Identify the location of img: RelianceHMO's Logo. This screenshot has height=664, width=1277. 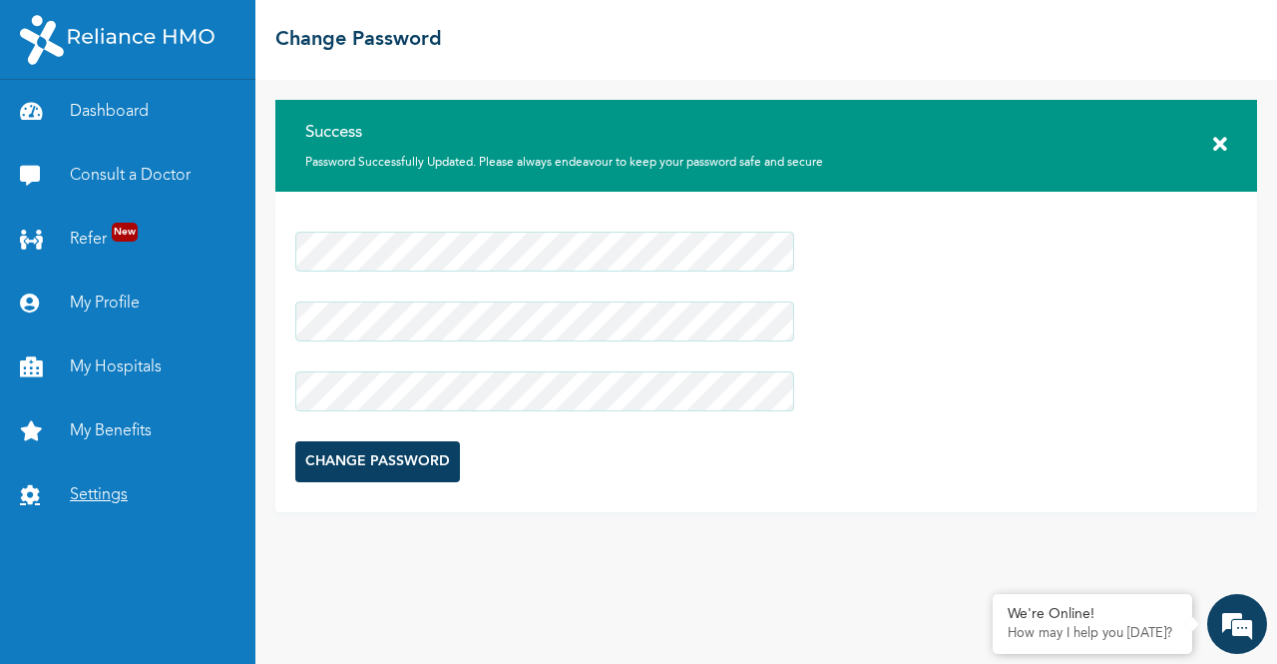
(117, 40).